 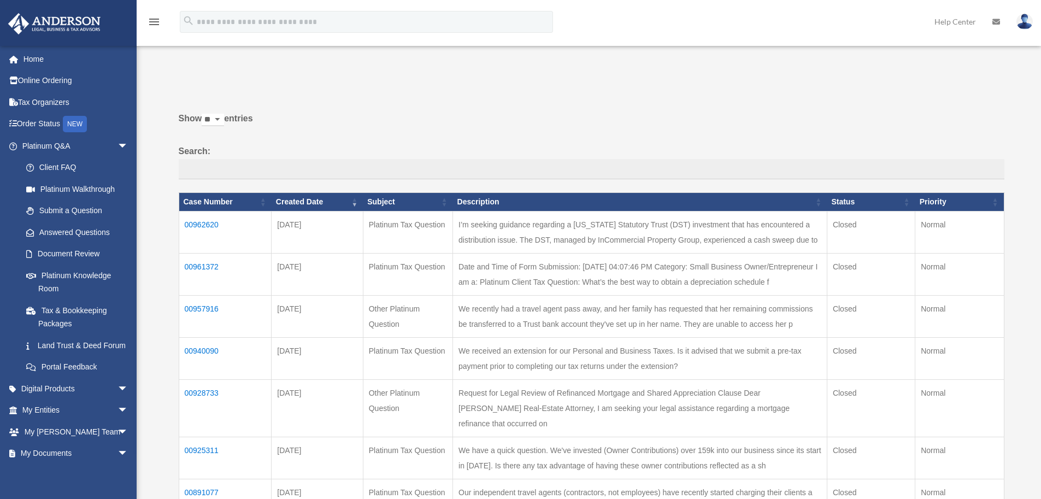 I want to click on a: Tax & Bookkeeping Packages, so click(x=77, y=317).